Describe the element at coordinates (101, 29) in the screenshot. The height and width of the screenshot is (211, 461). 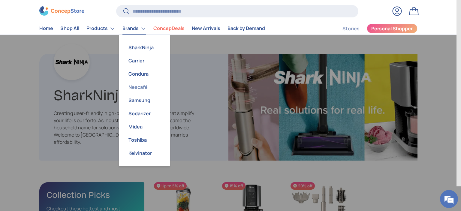
I see `summary: Products` at that location.